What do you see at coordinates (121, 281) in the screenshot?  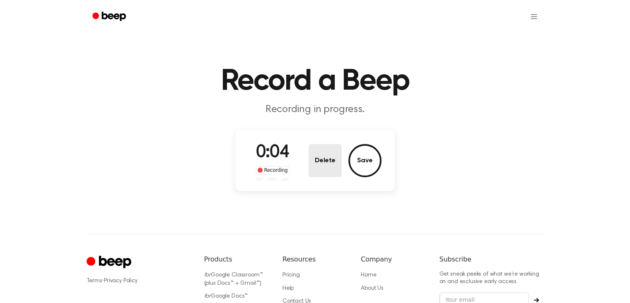 I see `a: Privacy Policy` at bounding box center [121, 281].